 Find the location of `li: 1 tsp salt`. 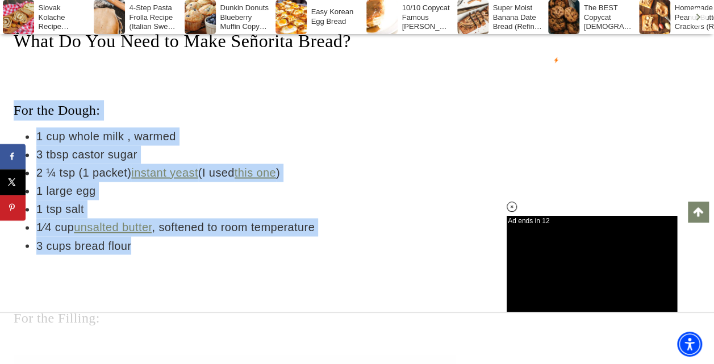

li: 1 tsp salt is located at coordinates (246, 209).